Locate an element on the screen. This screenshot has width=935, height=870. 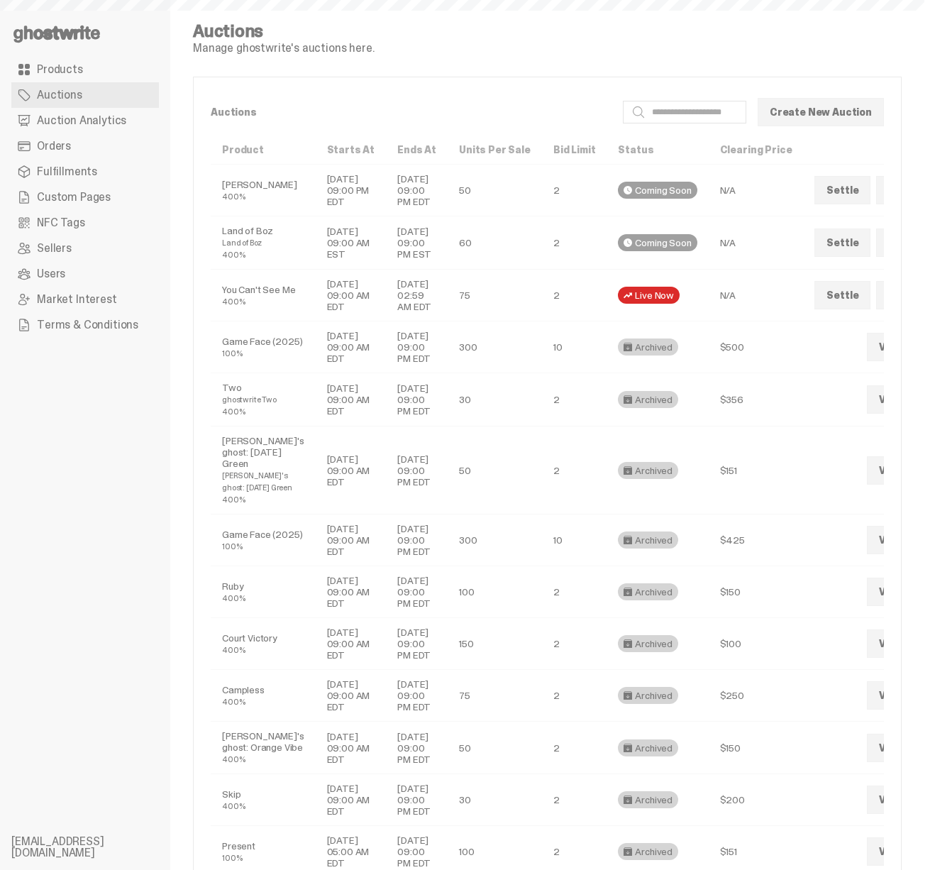
td: 100 is located at coordinates (495, 592).